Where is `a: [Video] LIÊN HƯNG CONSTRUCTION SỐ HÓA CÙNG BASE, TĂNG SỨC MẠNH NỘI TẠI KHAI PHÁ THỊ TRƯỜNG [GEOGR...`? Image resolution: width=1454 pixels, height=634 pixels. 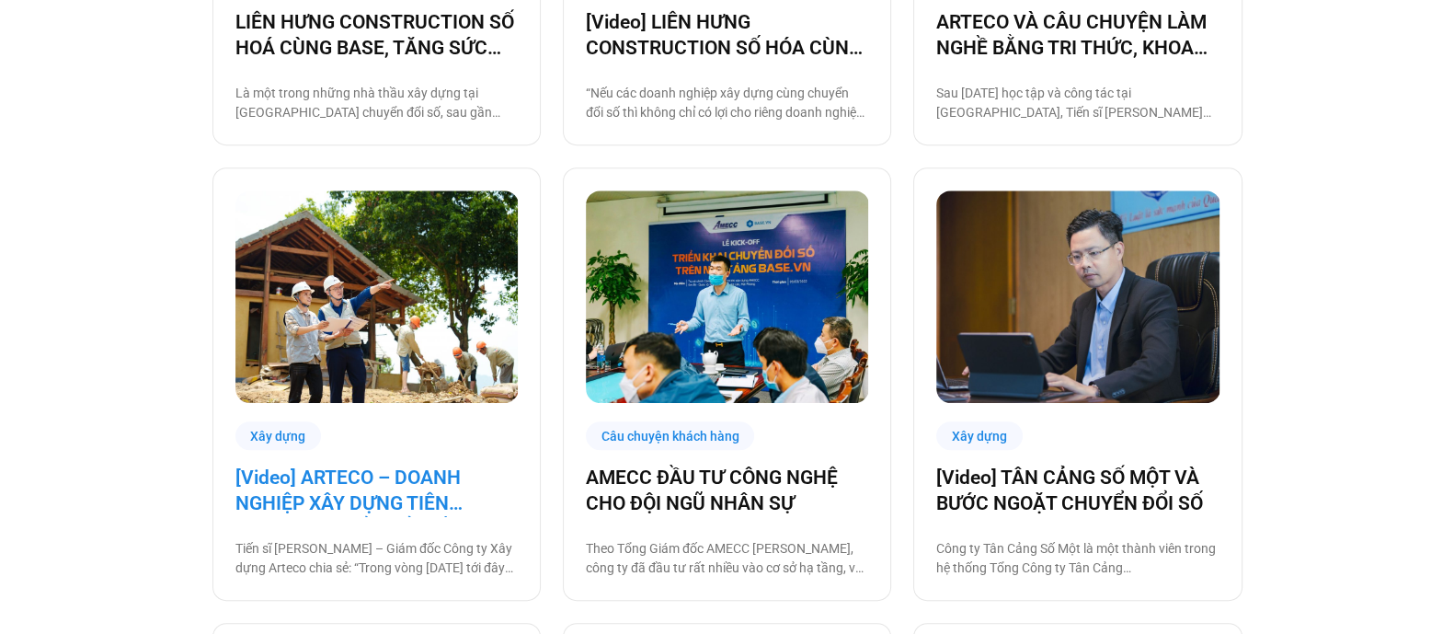
a: [Video] LIÊN HƯNG CONSTRUCTION SỐ HÓA CÙNG BASE, TĂNG SỨC MẠNH NỘI TẠI KHAI PHÁ THỊ TRƯỜNG [GEOGR... is located at coordinates (727, 35).